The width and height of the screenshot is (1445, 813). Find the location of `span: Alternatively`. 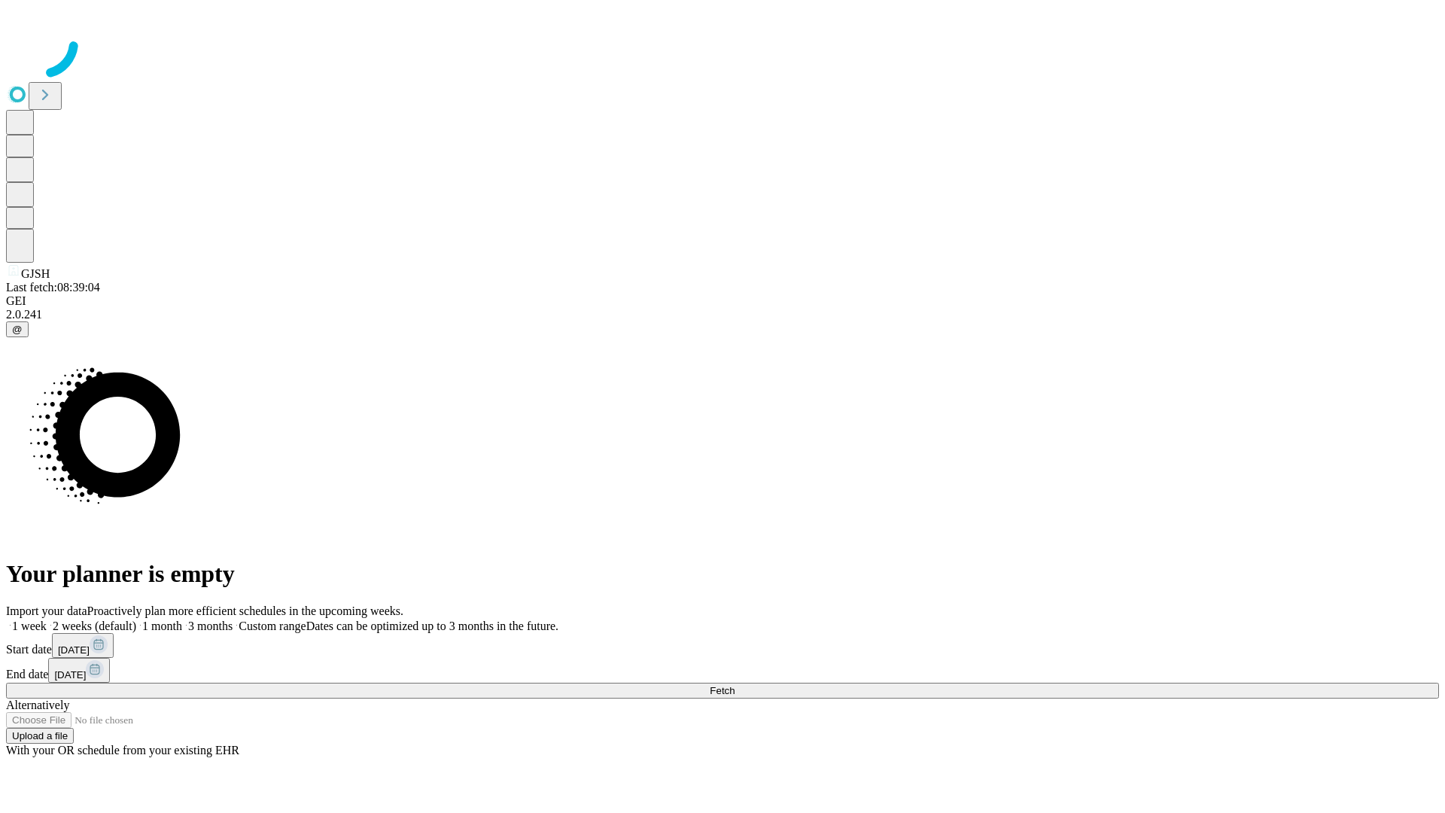

span: Alternatively is located at coordinates (38, 704).